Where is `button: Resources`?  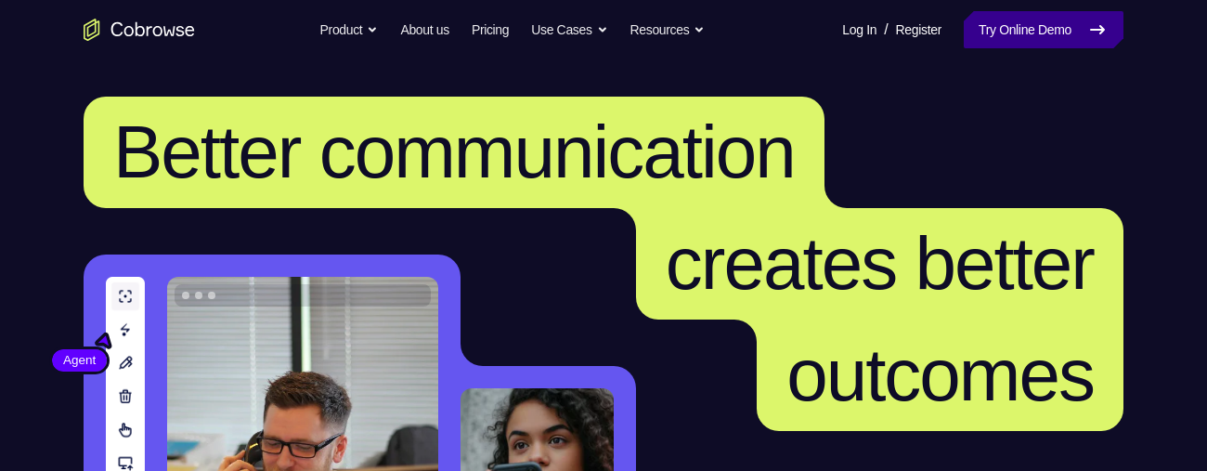 button: Resources is located at coordinates (668, 30).